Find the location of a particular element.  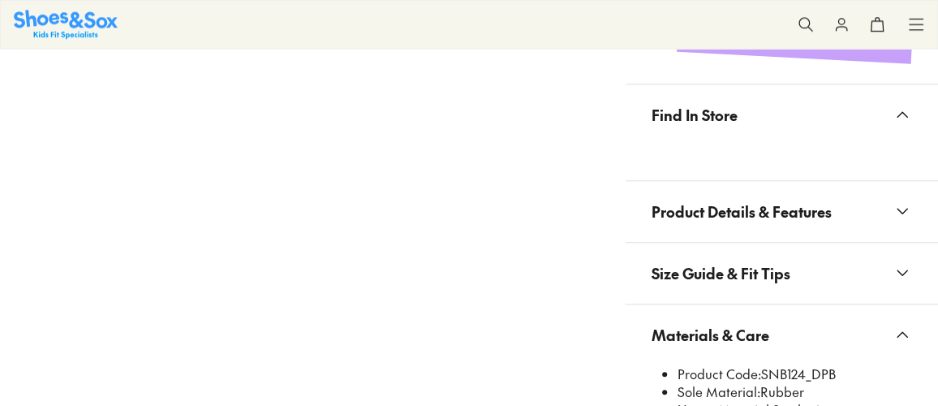

li: Rubber is located at coordinates (794, 392).